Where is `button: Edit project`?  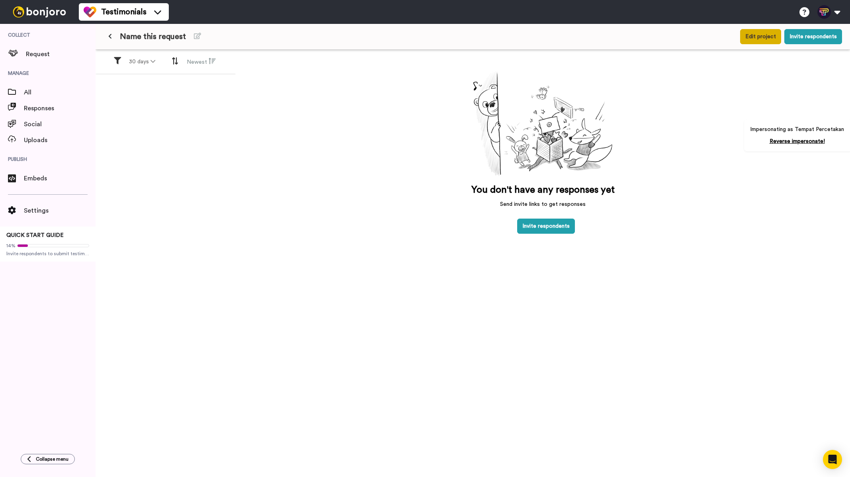
button: Edit project is located at coordinates (760, 37).